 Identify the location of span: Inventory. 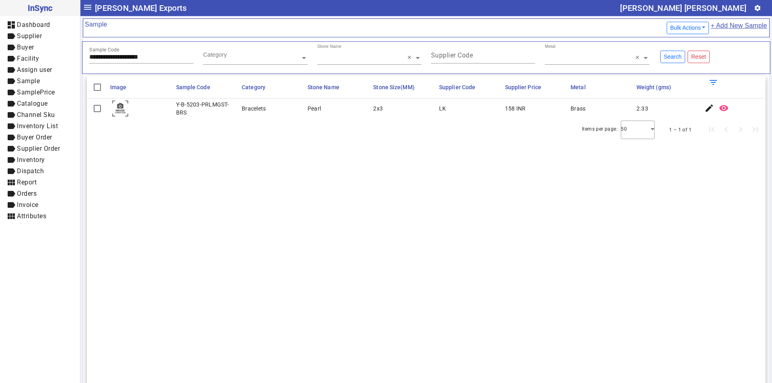
(31, 160).